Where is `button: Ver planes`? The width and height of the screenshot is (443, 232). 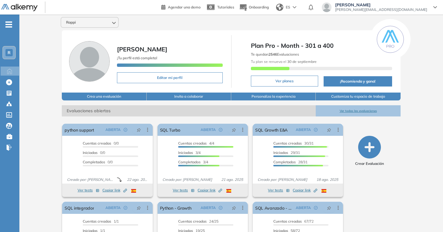
button: Ver planes is located at coordinates (285, 81).